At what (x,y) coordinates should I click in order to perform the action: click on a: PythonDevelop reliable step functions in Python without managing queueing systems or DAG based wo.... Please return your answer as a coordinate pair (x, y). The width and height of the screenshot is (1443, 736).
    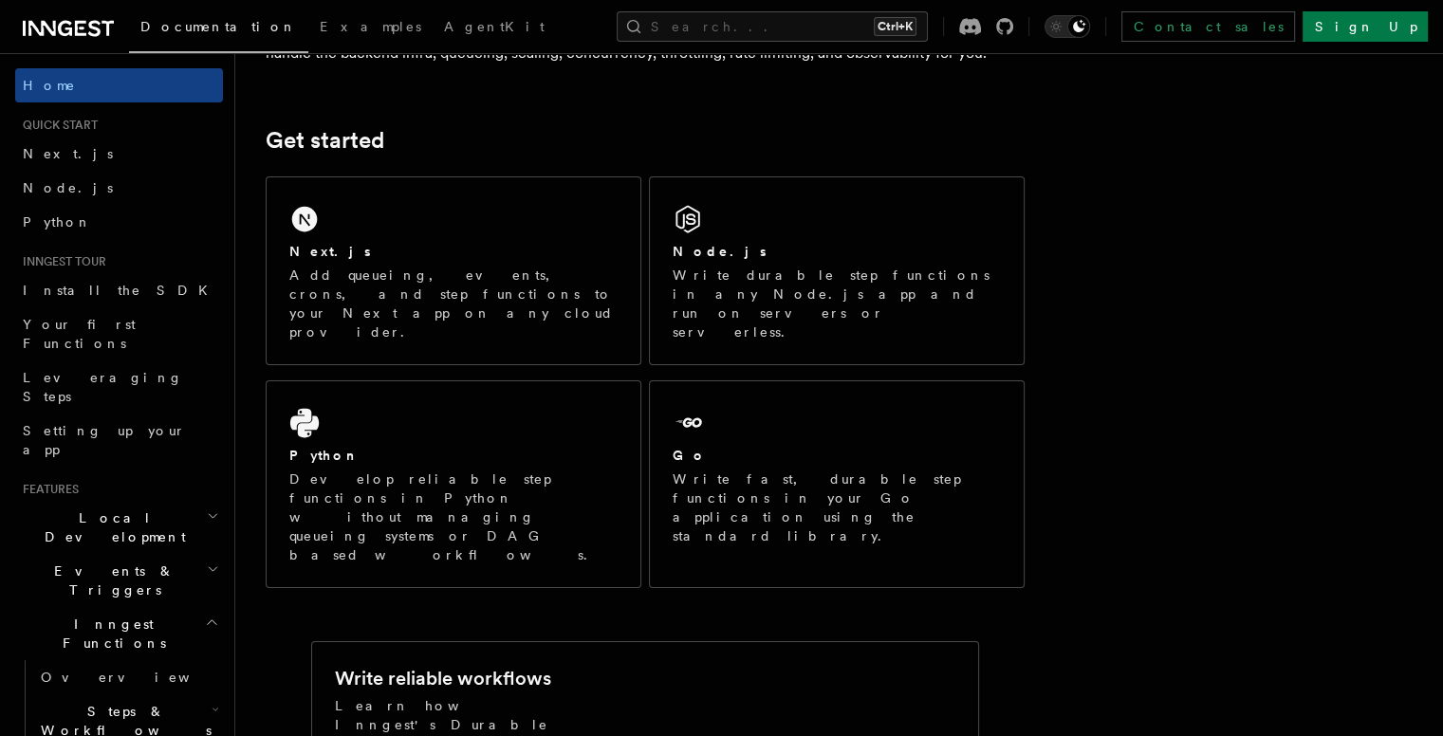
    Looking at the image, I should click on (453, 484).